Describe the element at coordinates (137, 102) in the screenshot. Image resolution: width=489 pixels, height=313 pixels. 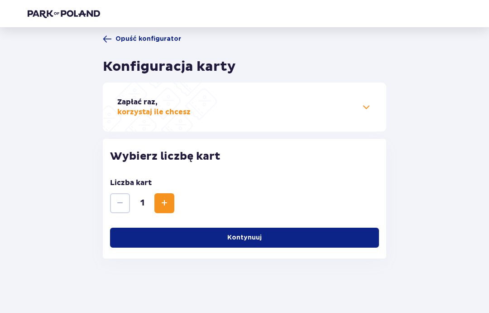
I see `span: Zapłać raz,` at that location.